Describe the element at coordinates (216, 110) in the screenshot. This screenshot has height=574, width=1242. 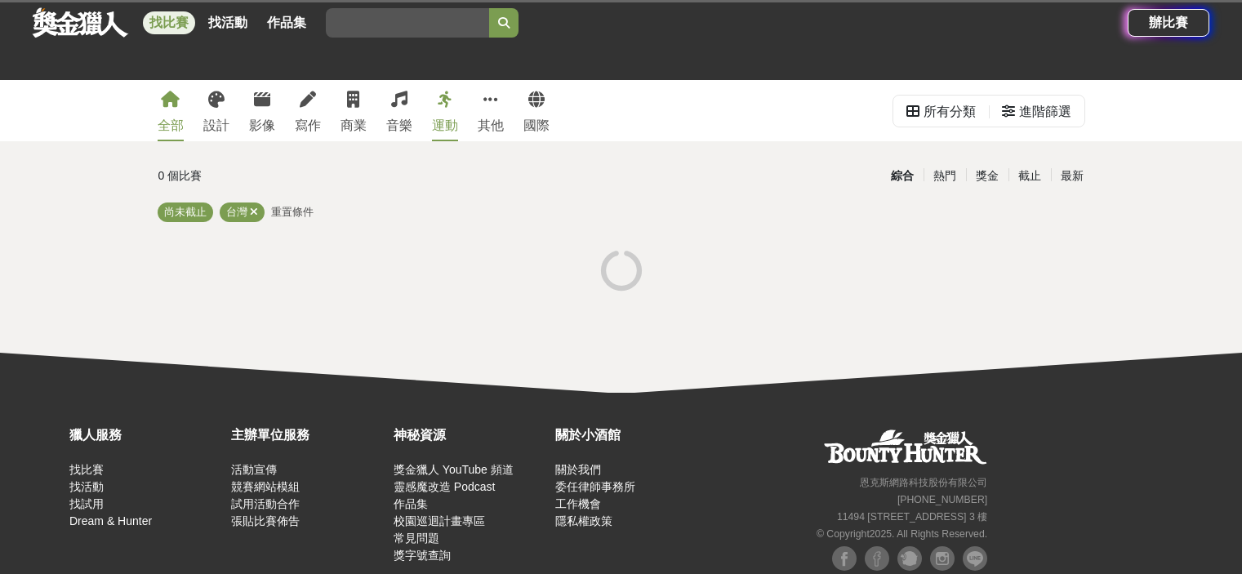
I see `a: 設計` at that location.